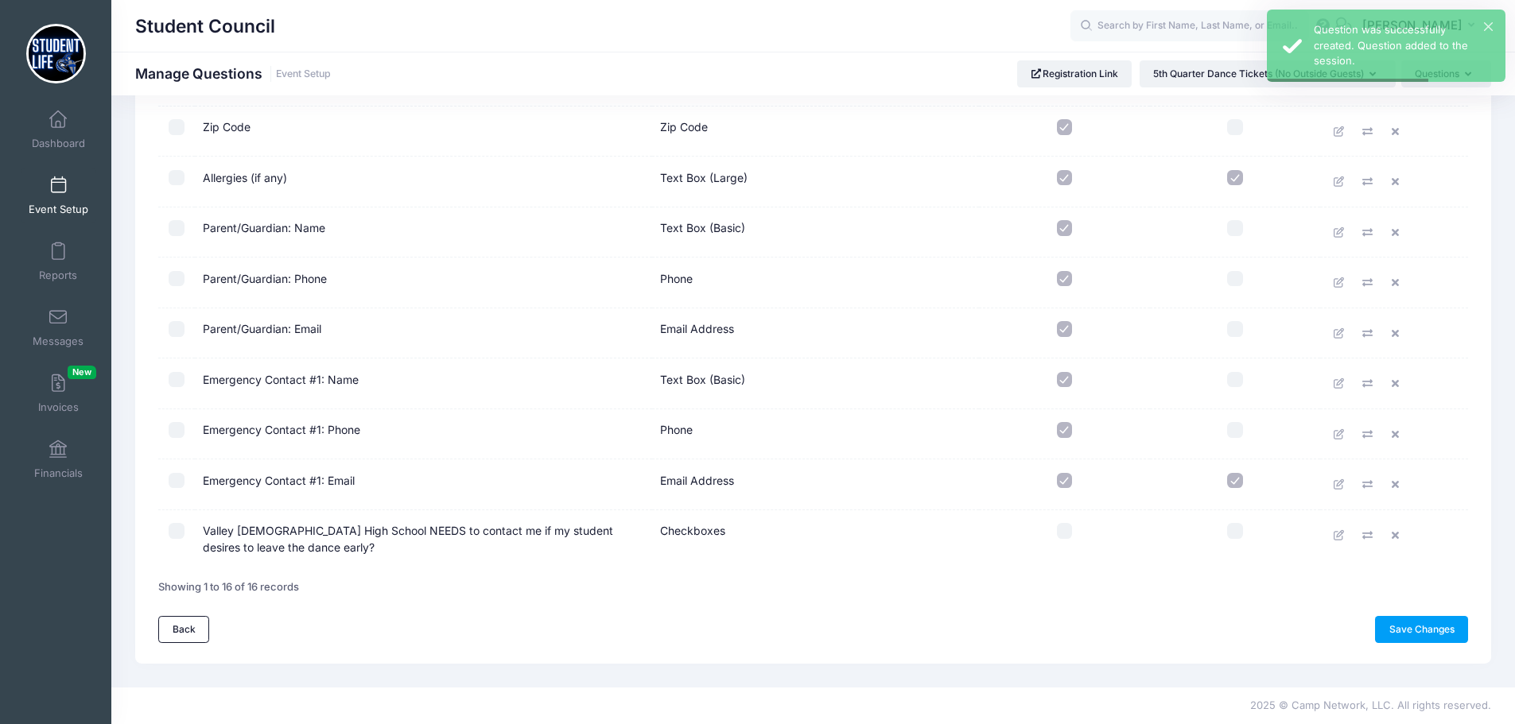 This screenshot has height=724, width=1515. I want to click on td: Emergency Contact #1: Email, so click(424, 485).